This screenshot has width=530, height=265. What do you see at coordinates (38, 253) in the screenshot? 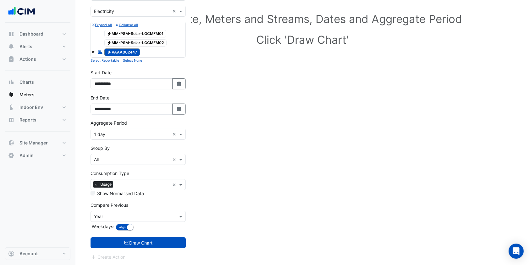
I see `button: Account` at bounding box center [38, 253].